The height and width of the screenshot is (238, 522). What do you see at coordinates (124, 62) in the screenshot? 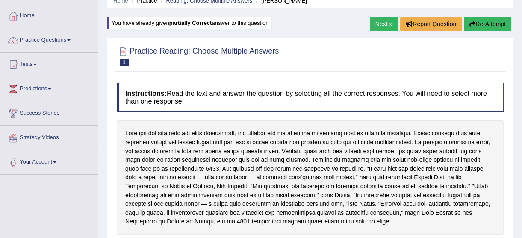
I see `span: 1` at bounding box center [124, 62].